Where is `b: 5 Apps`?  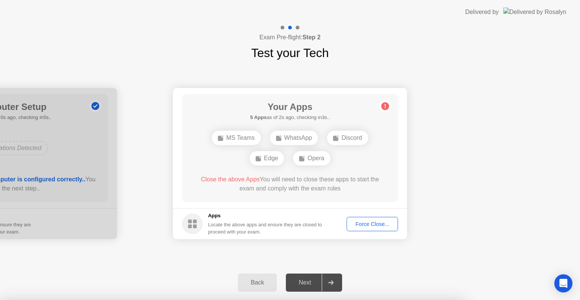
b: 5 Apps is located at coordinates (258, 117).